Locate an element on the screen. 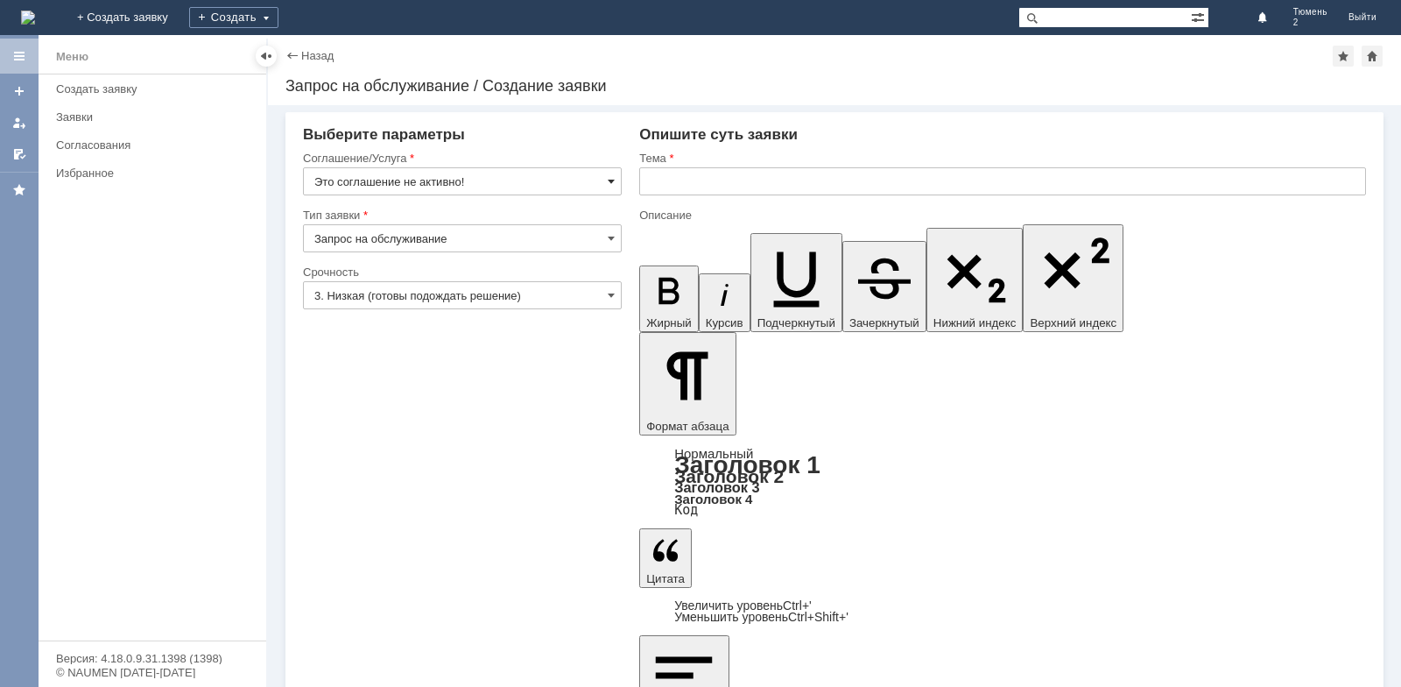 This screenshot has width=1401, height=687. a: Заявки is located at coordinates (156, 116).